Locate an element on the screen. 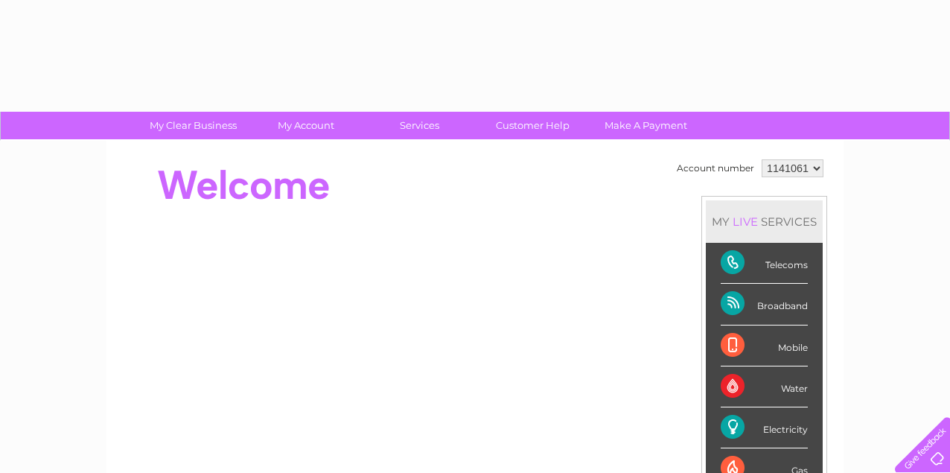 The height and width of the screenshot is (473, 950). a: Make A Payment is located at coordinates (645, 125).